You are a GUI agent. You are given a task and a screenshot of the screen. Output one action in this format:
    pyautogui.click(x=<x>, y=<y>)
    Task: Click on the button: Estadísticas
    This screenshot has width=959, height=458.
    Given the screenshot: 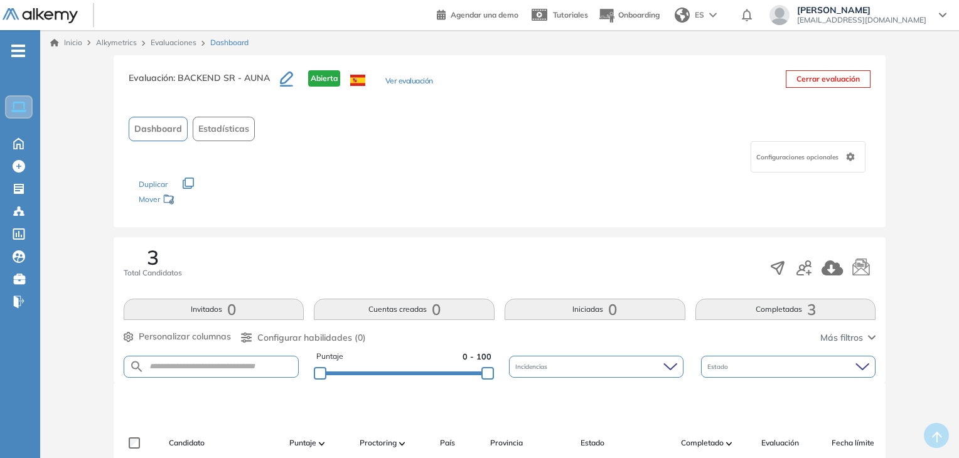 What is the action you would take?
    pyautogui.click(x=223, y=129)
    